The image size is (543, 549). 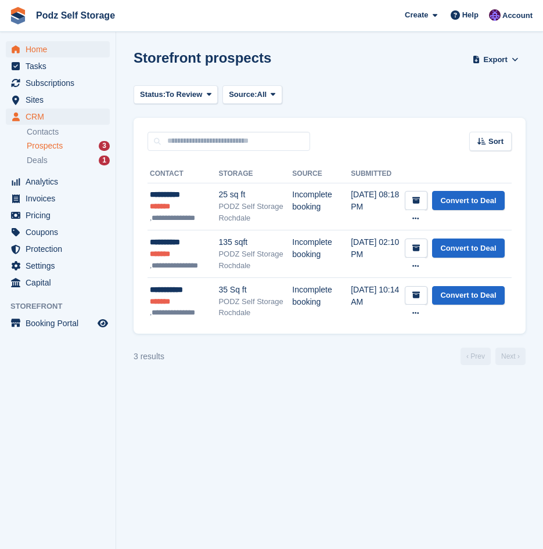 I want to click on th: Contact, so click(x=183, y=174).